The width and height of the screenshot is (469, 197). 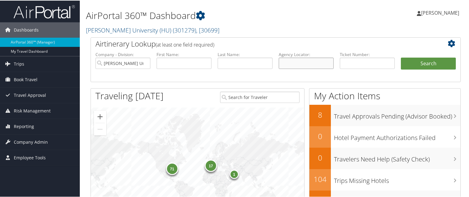 What do you see at coordinates (24, 126) in the screenshot?
I see `span: Reporting` at bounding box center [24, 126].